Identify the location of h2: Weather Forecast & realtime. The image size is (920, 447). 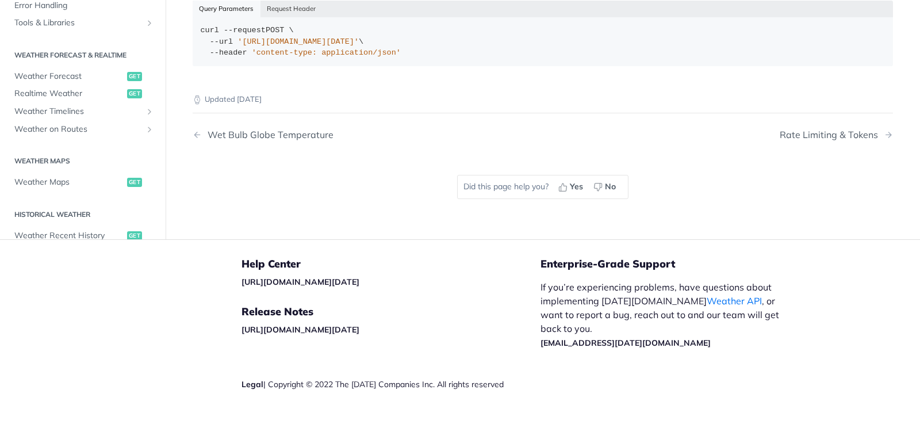
(83, 55).